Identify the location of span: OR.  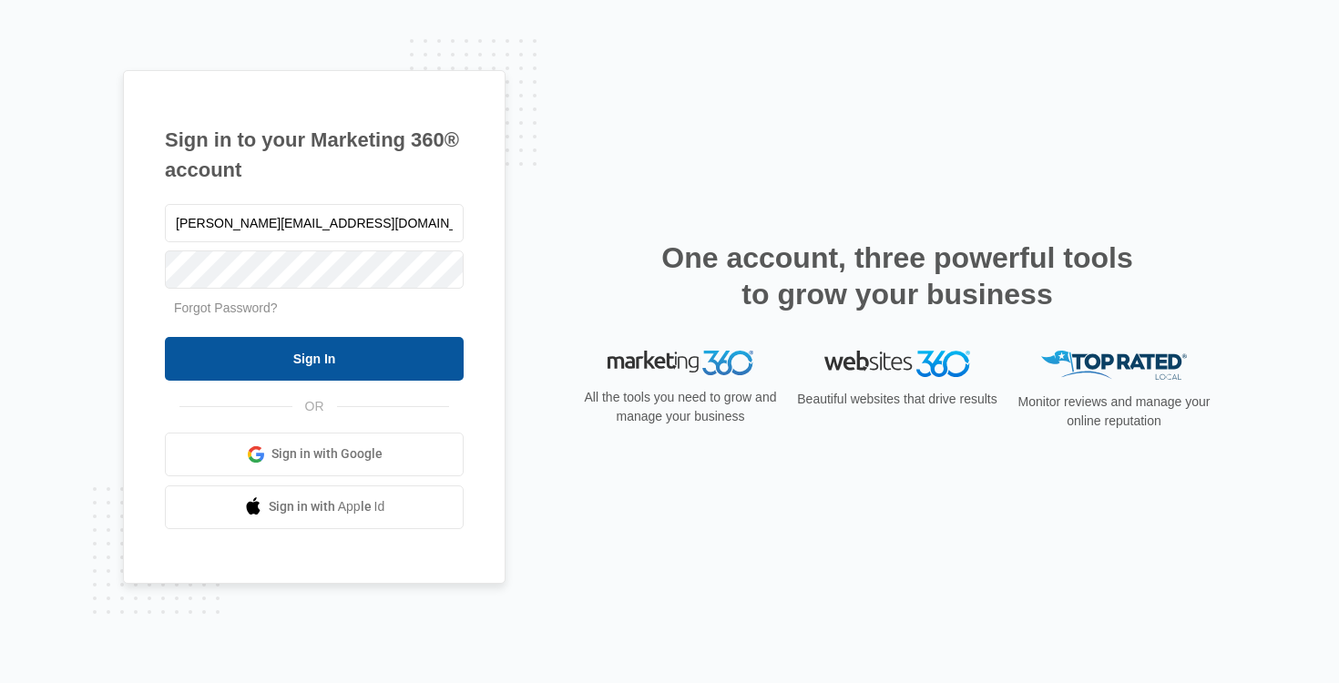
(314, 406).